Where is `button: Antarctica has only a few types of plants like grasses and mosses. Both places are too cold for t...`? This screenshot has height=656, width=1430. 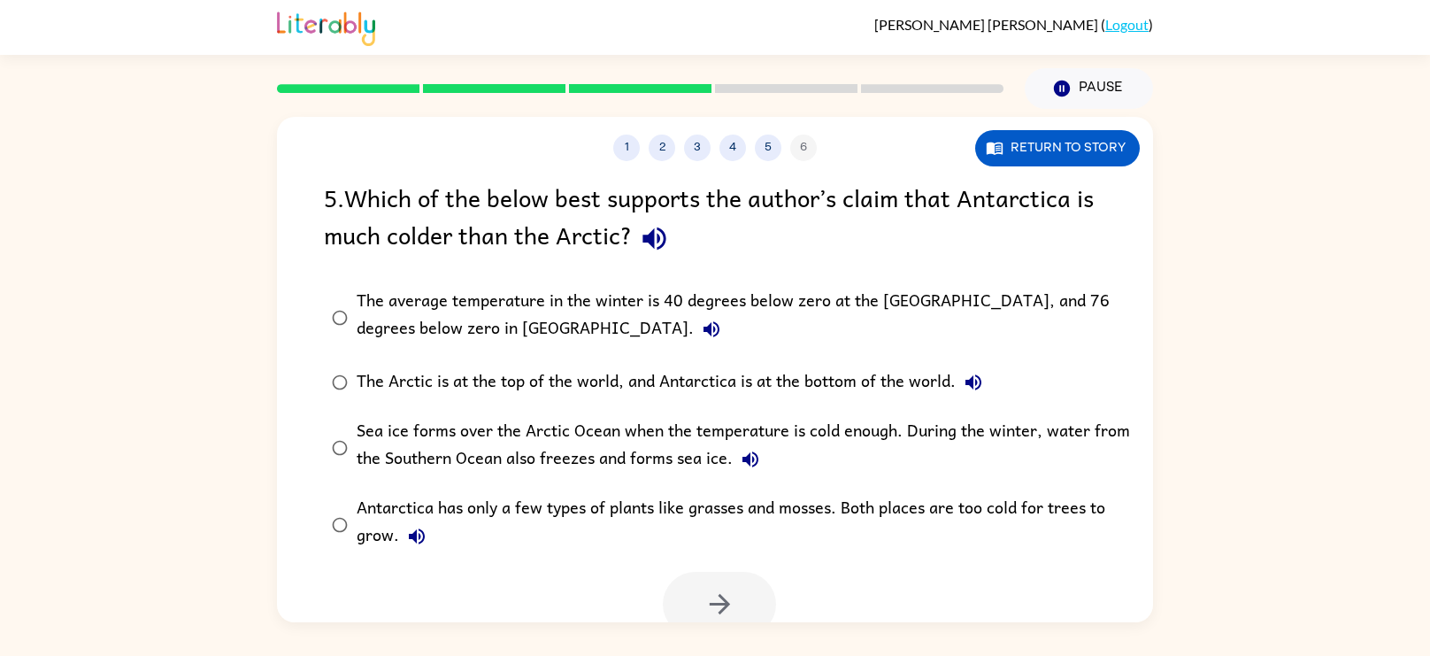 button: Antarctica has only a few types of plants like grasses and mosses. Both places are too cold for t... is located at coordinates (417, 536).